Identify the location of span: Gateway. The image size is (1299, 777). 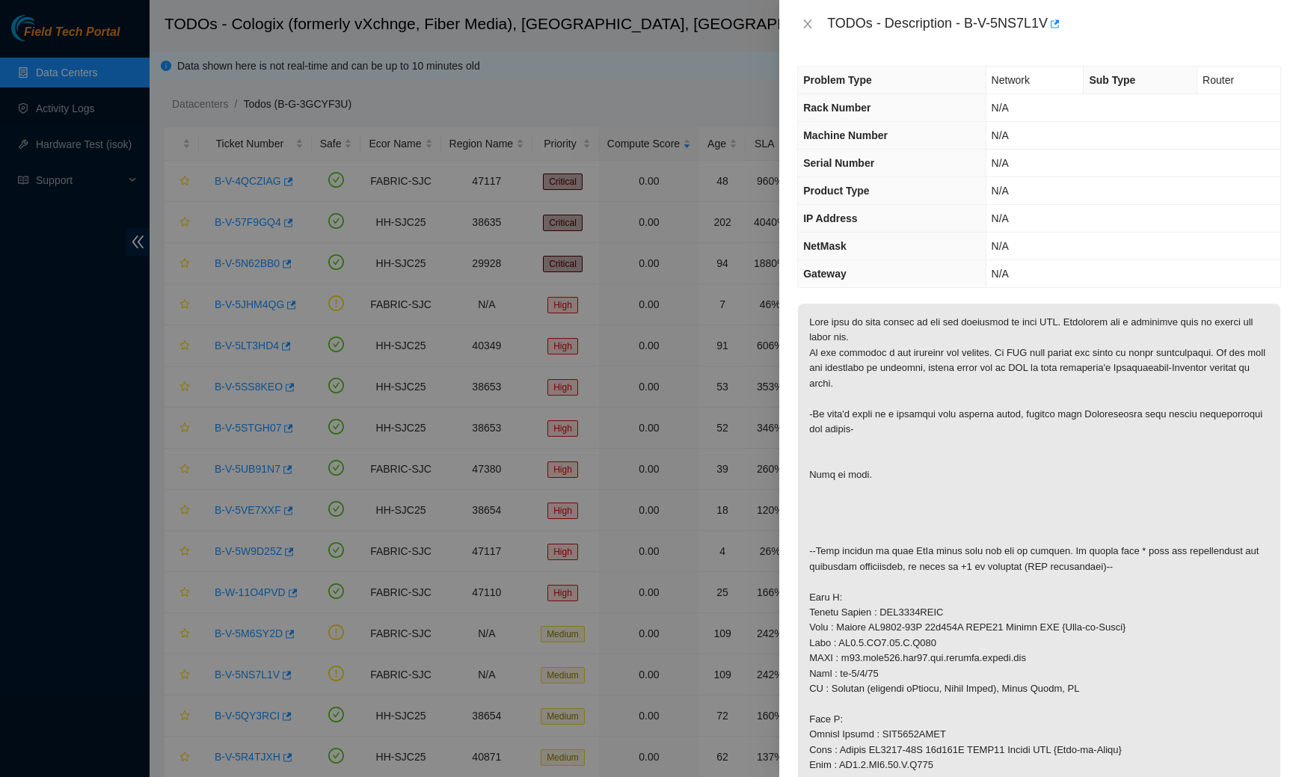
(825, 274).